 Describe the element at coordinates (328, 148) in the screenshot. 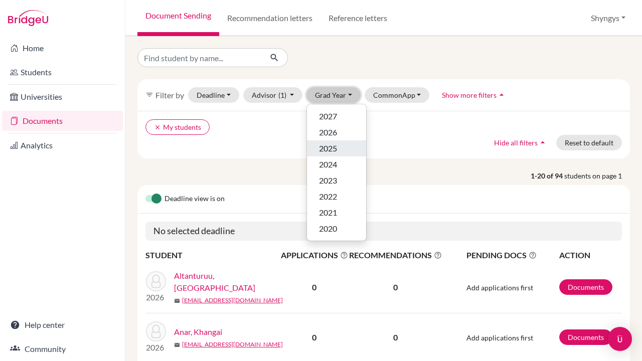

I see `span: 2025` at that location.